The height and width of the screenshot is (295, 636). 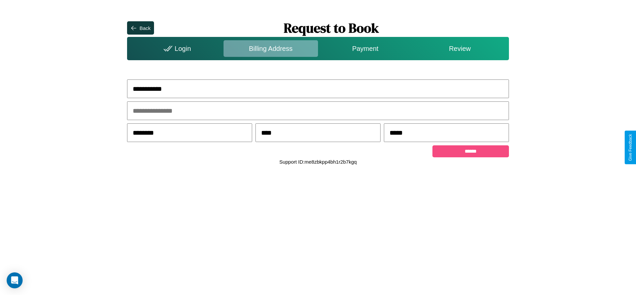 I want to click on div: Review, so click(x=459, y=49).